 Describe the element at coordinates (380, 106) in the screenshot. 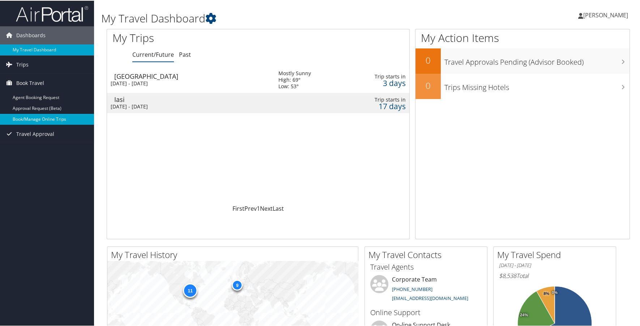

I see `div: 17 days` at that location.